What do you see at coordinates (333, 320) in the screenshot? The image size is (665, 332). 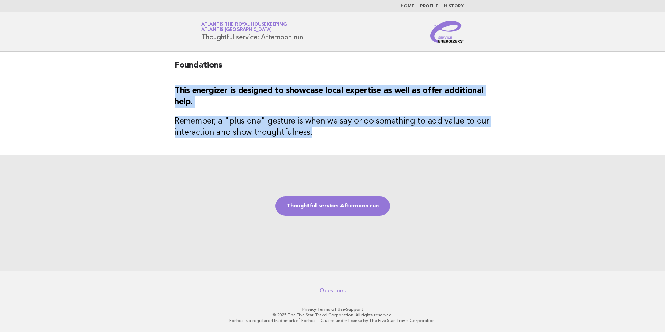 I see `p: Forbes is a registered trademark of Forbes LLC used under license by The Five Star Travel Corpora...` at bounding box center [333, 320].